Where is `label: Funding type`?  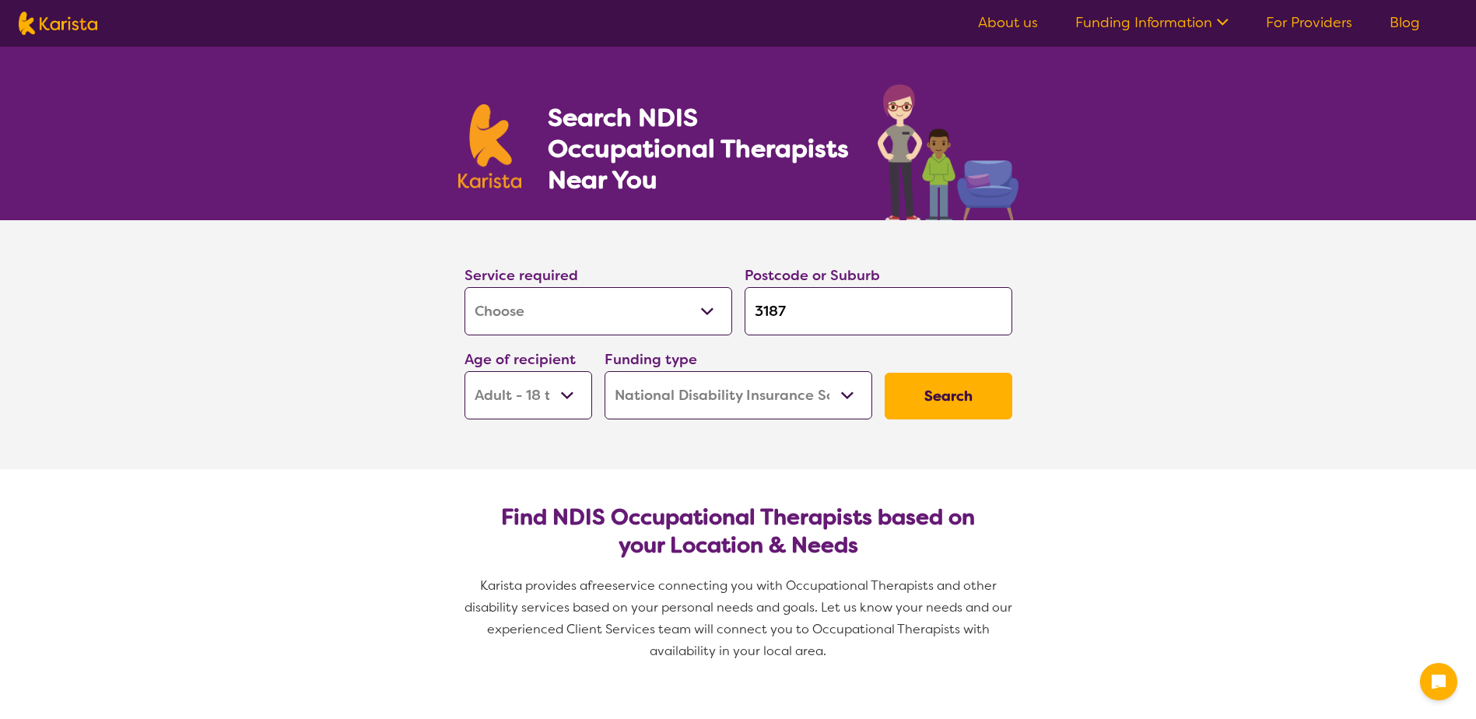 label: Funding type is located at coordinates (650, 359).